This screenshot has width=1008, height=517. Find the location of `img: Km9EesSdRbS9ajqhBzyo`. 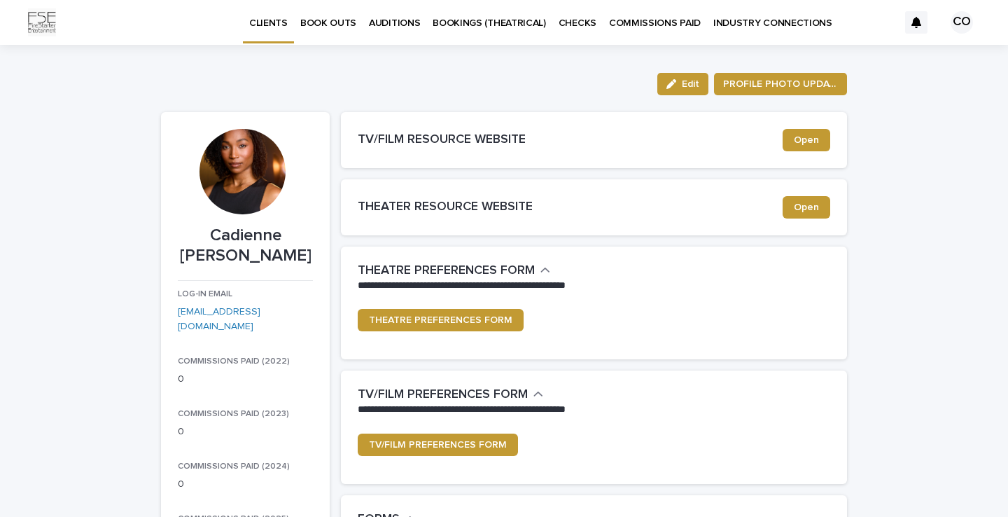

img: Km9EesSdRbS9ajqhBzyo is located at coordinates (42, 22).